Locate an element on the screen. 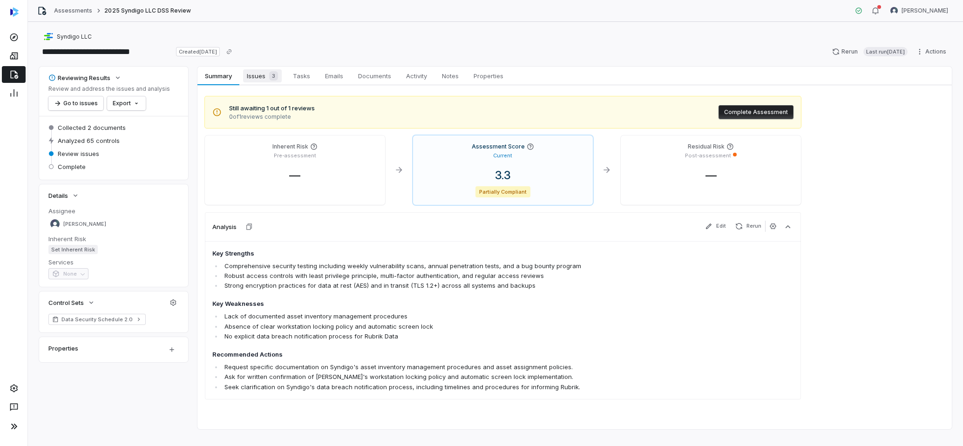 The image size is (963, 446). span: Issues is located at coordinates (262, 76).